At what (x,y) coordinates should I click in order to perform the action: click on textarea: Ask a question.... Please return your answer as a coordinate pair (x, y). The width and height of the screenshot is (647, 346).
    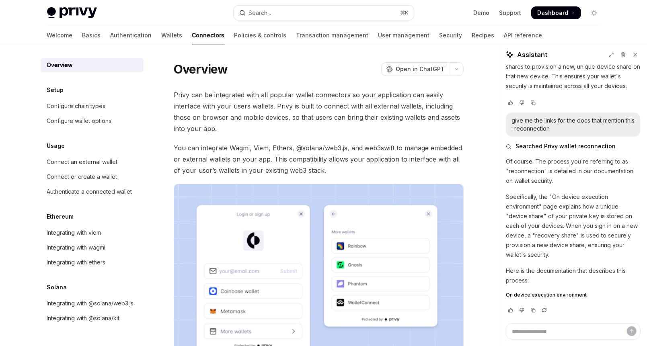
    Looking at the image, I should click on (573, 331).